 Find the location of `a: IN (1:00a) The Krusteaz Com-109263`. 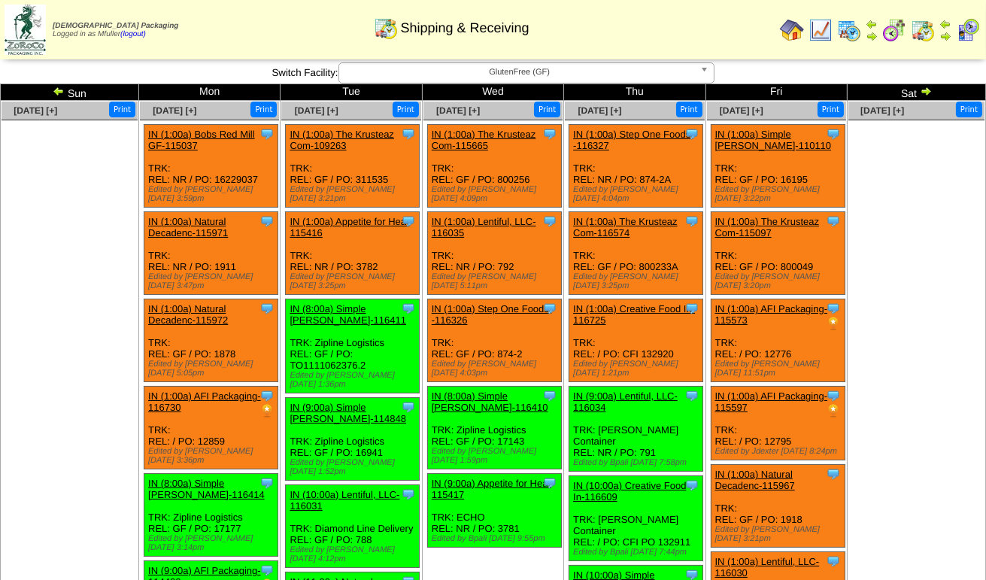

a: IN (1:00a) The Krusteaz Com-109263 is located at coordinates (341, 140).